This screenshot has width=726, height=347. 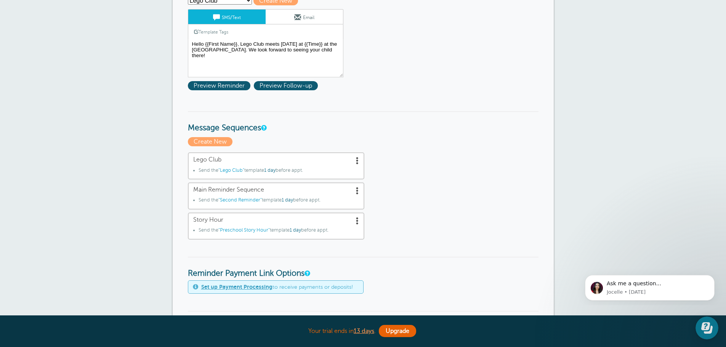 I want to click on a: Email, so click(x=304, y=17).